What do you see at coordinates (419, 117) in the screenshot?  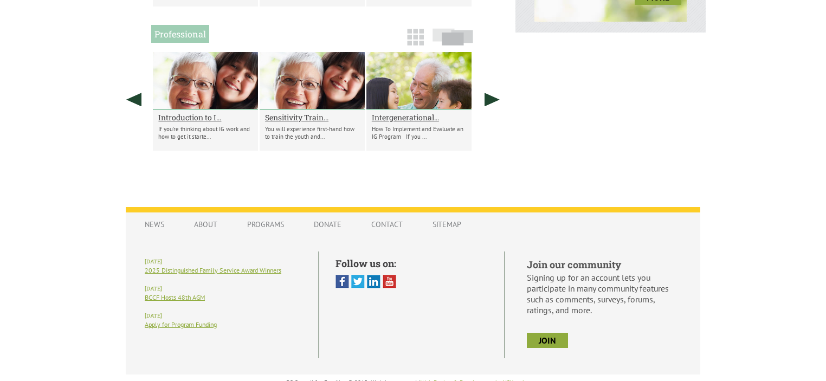 I see `h2: Intergenerational...` at bounding box center [419, 117].